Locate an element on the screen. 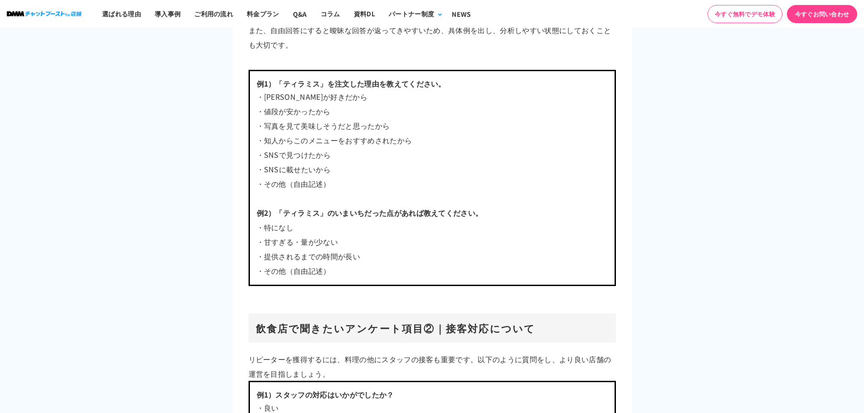 The image size is (864, 413). div: パートナー制度 is located at coordinates (411, 14).